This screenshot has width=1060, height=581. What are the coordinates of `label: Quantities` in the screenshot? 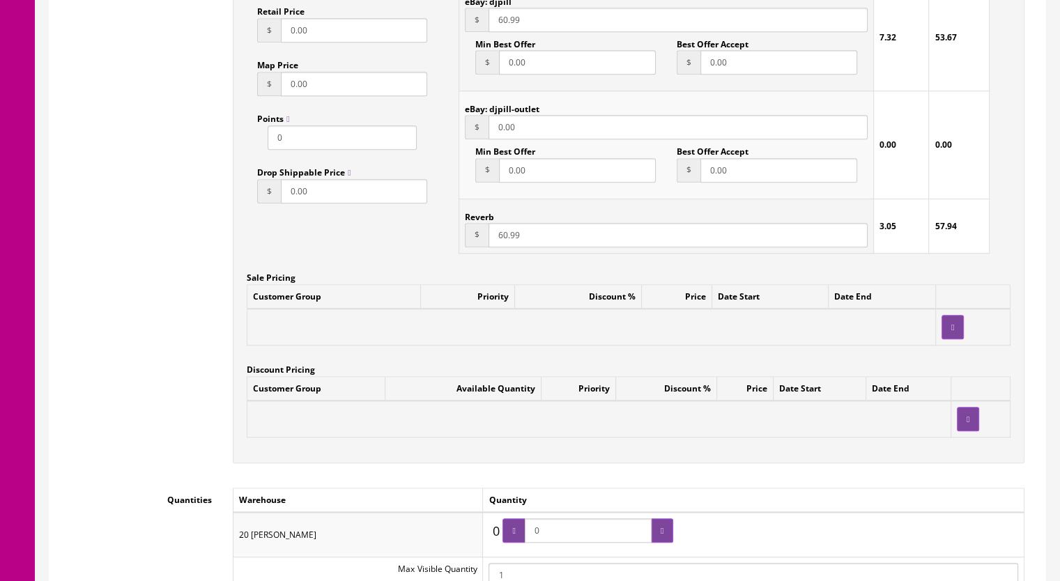 It's located at (141, 497).